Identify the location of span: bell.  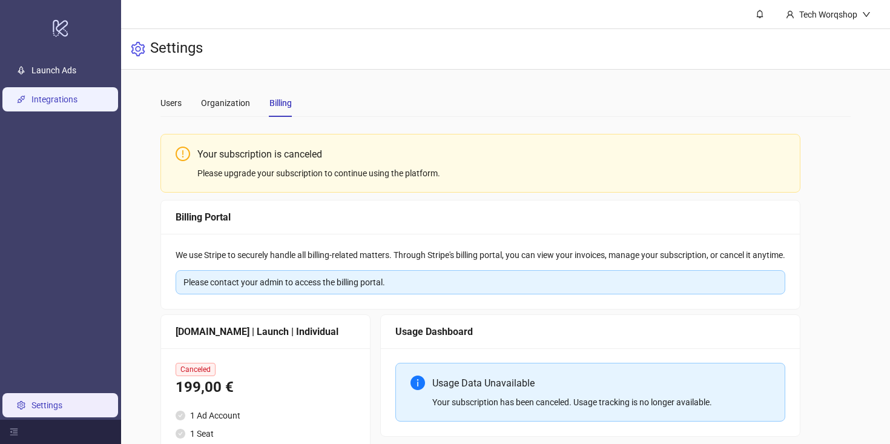
(759, 14).